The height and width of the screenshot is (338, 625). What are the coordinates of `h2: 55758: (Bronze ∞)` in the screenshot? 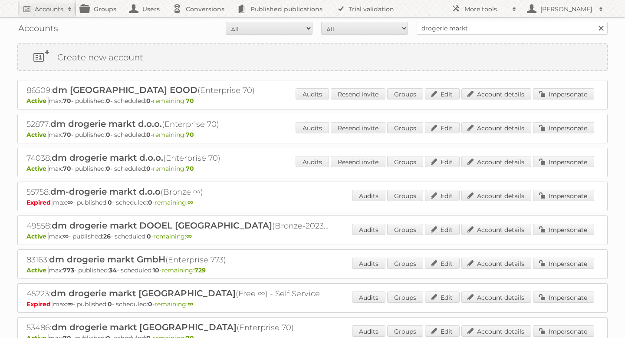 It's located at (178, 192).